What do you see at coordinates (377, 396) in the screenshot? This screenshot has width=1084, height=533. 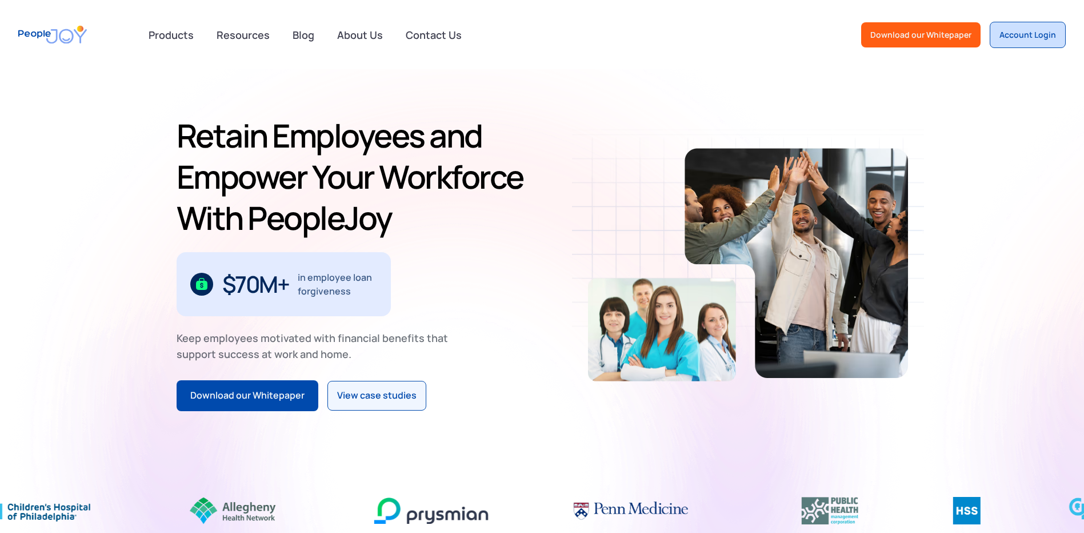 I see `a: View case studies` at bounding box center [377, 396].